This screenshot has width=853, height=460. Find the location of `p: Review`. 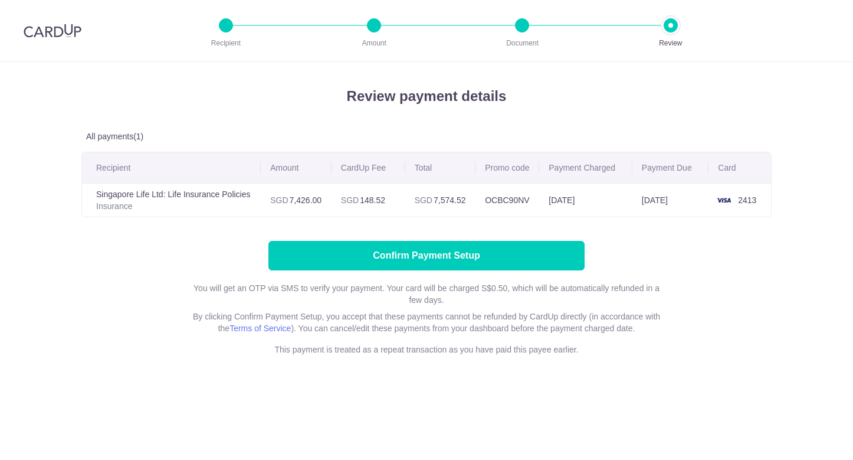

p: Review is located at coordinates (671, 43).